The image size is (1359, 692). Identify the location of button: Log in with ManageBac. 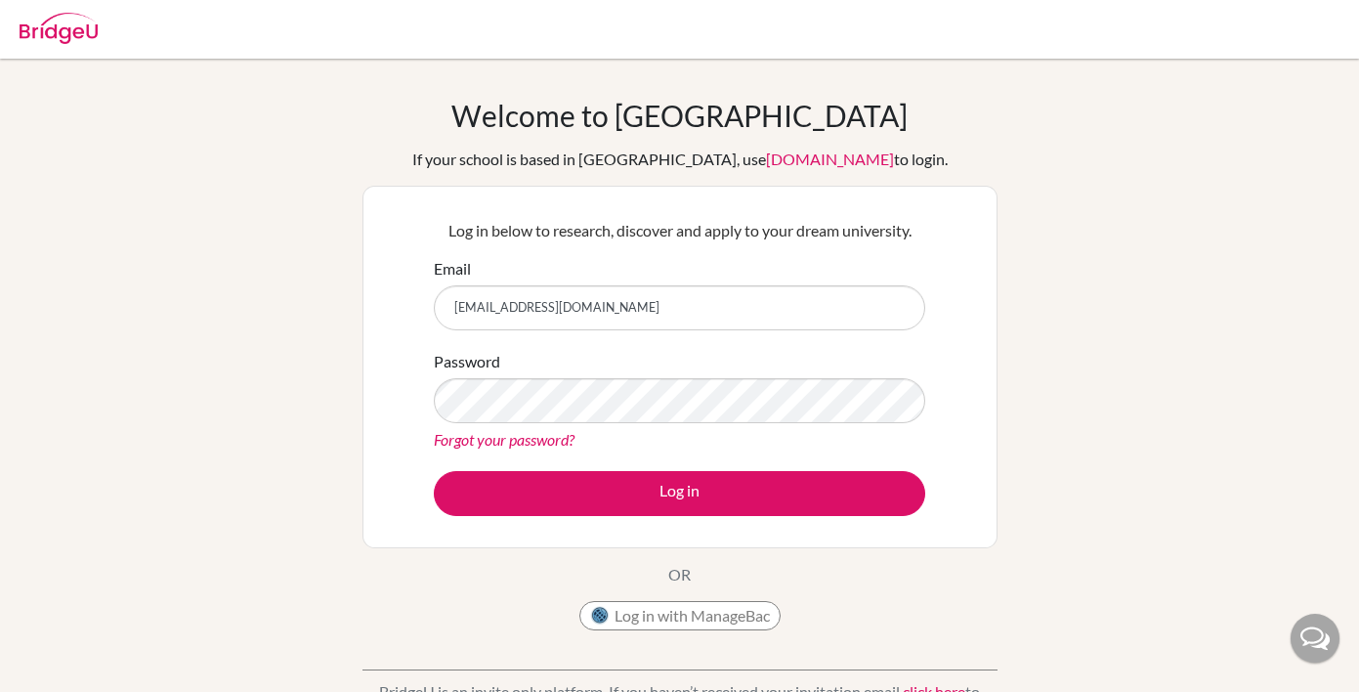
(680, 615).